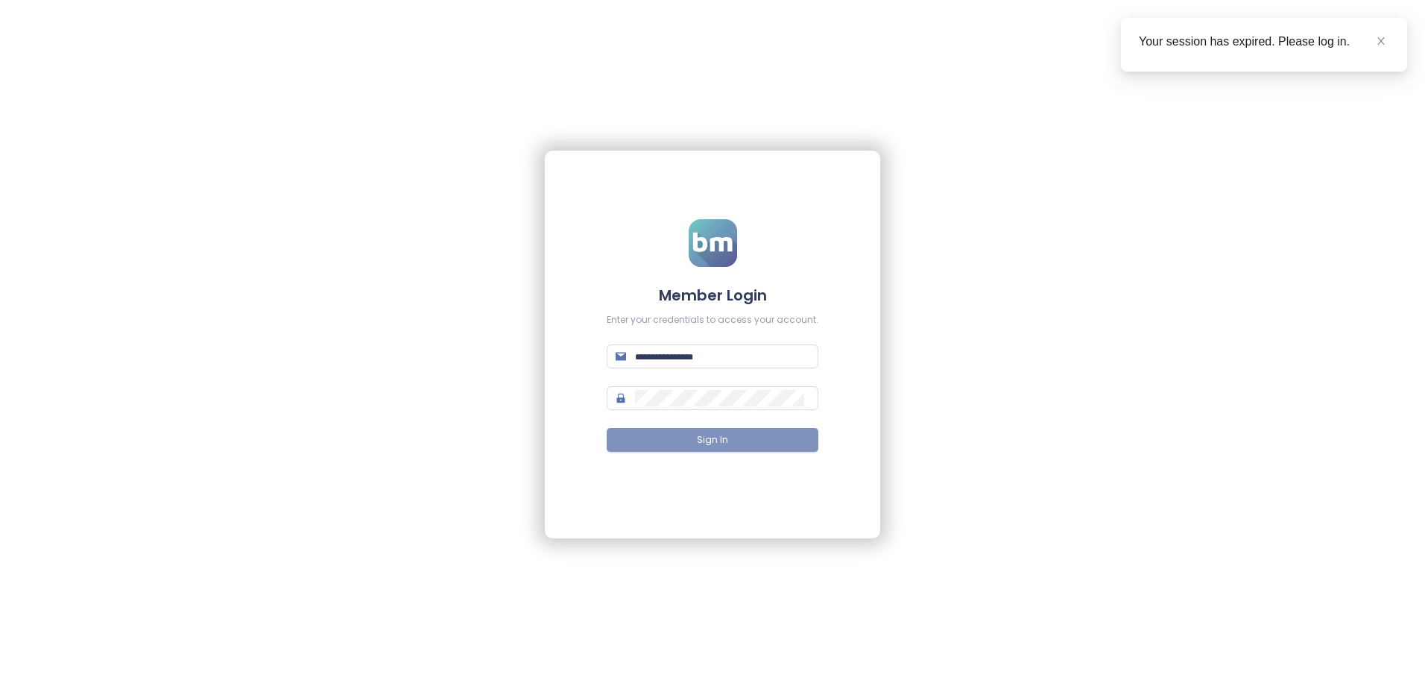  I want to click on img: logo, so click(713, 243).